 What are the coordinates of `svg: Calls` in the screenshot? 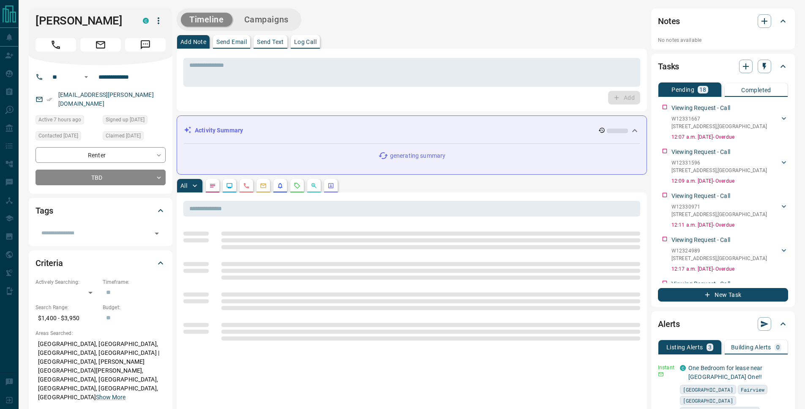 It's located at (246, 186).